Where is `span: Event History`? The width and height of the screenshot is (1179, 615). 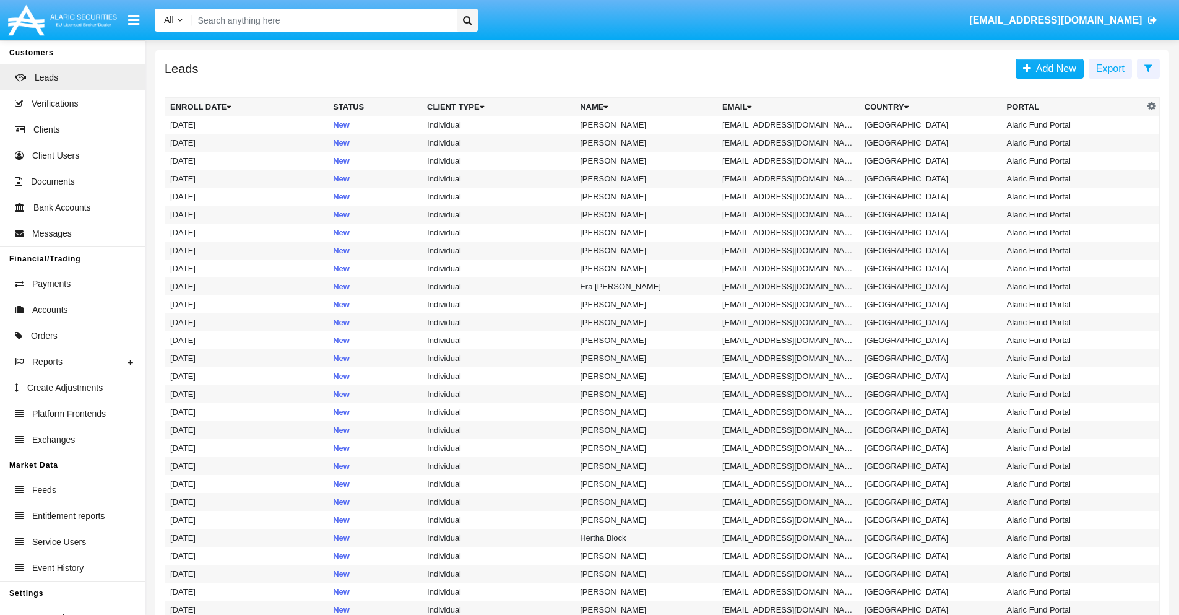
span: Event History is located at coordinates (58, 568).